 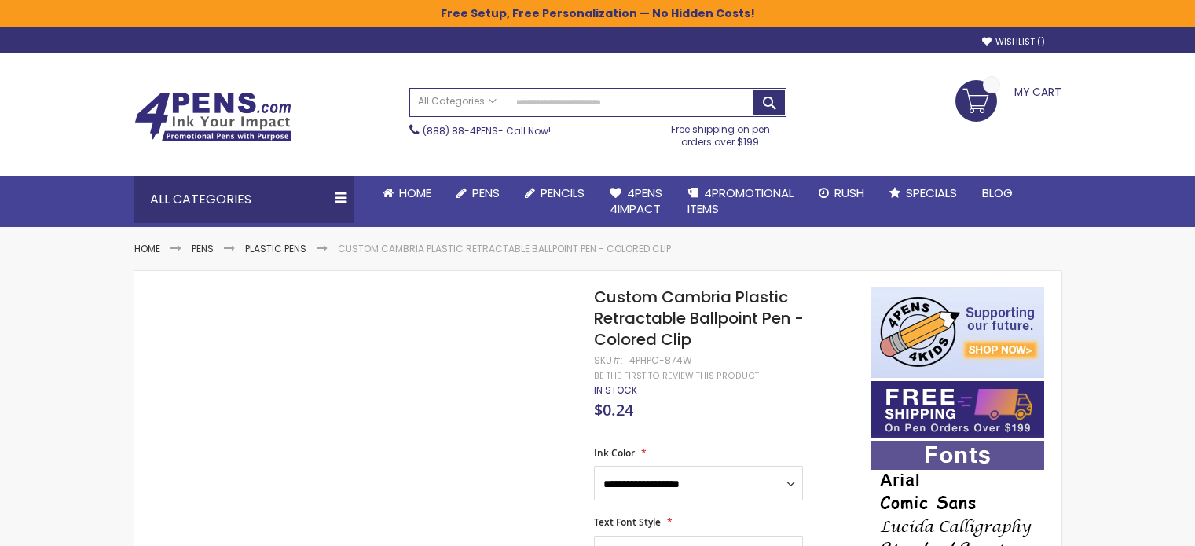 What do you see at coordinates (213, 117) in the screenshot?
I see `img: 4Pens Custom Pens and Promotional Products` at bounding box center [213, 117].